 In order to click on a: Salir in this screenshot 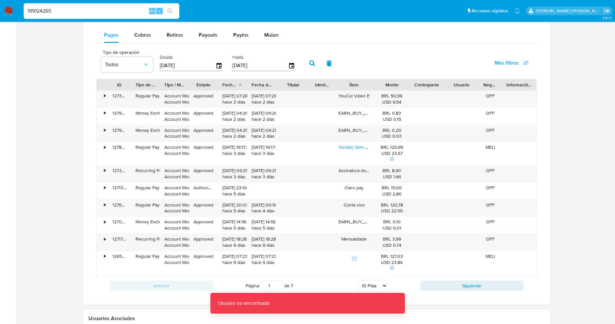, I will do `click(607, 11)`.